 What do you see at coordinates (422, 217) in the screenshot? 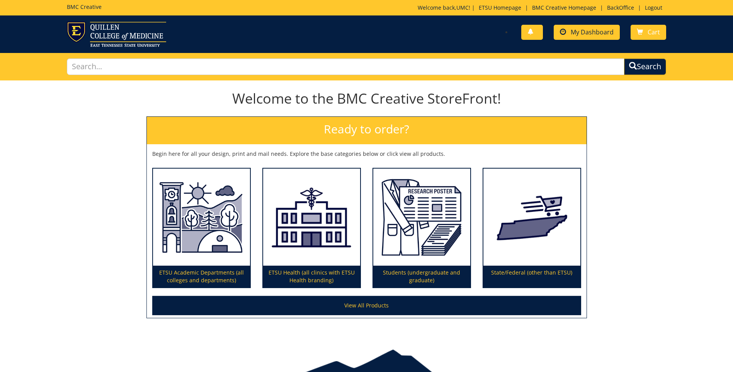
I see `img: Students (undergraduate and graduate)` at bounding box center [422, 217].